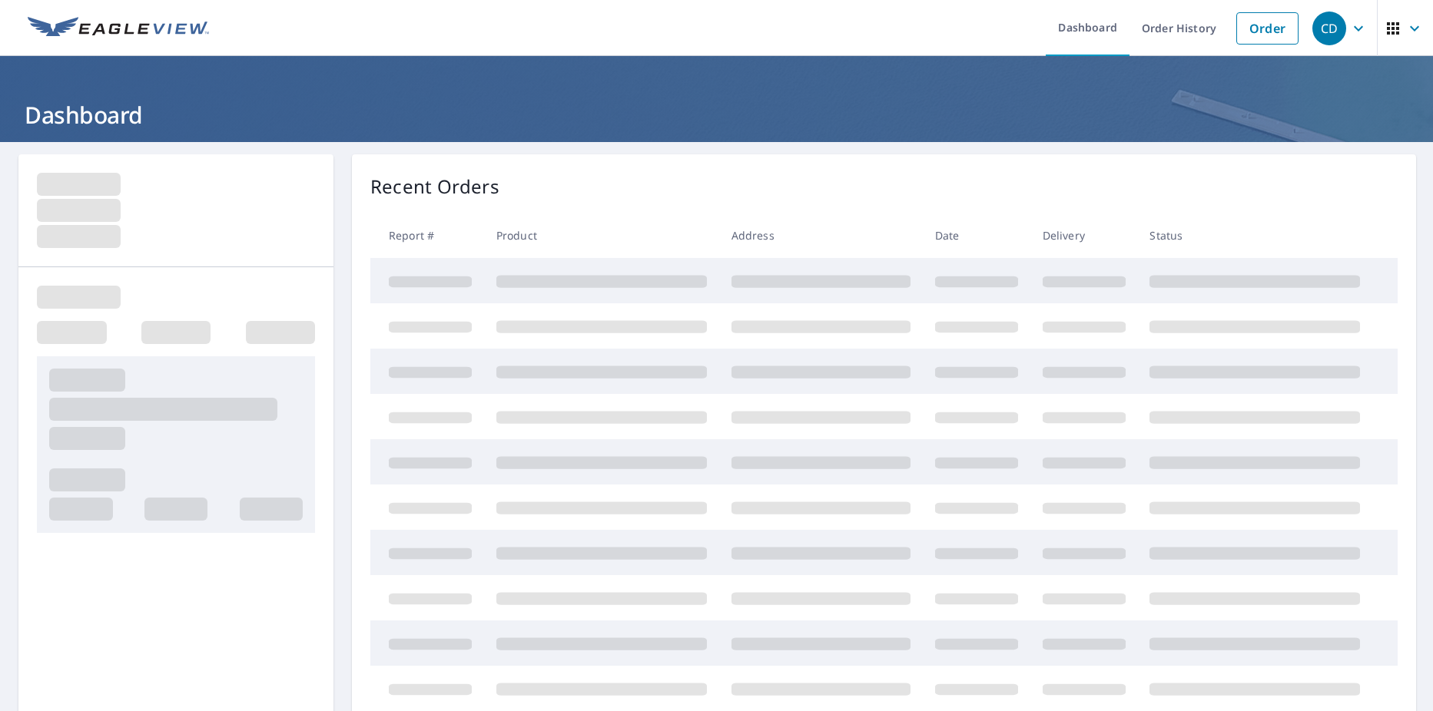 This screenshot has height=711, width=1433. What do you see at coordinates (602, 235) in the screenshot?
I see `th: Product` at bounding box center [602, 235].